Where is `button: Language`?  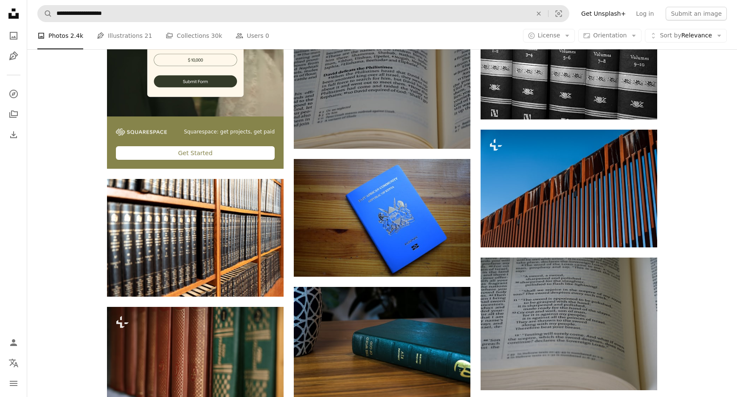
button: Language is located at coordinates (14, 363).